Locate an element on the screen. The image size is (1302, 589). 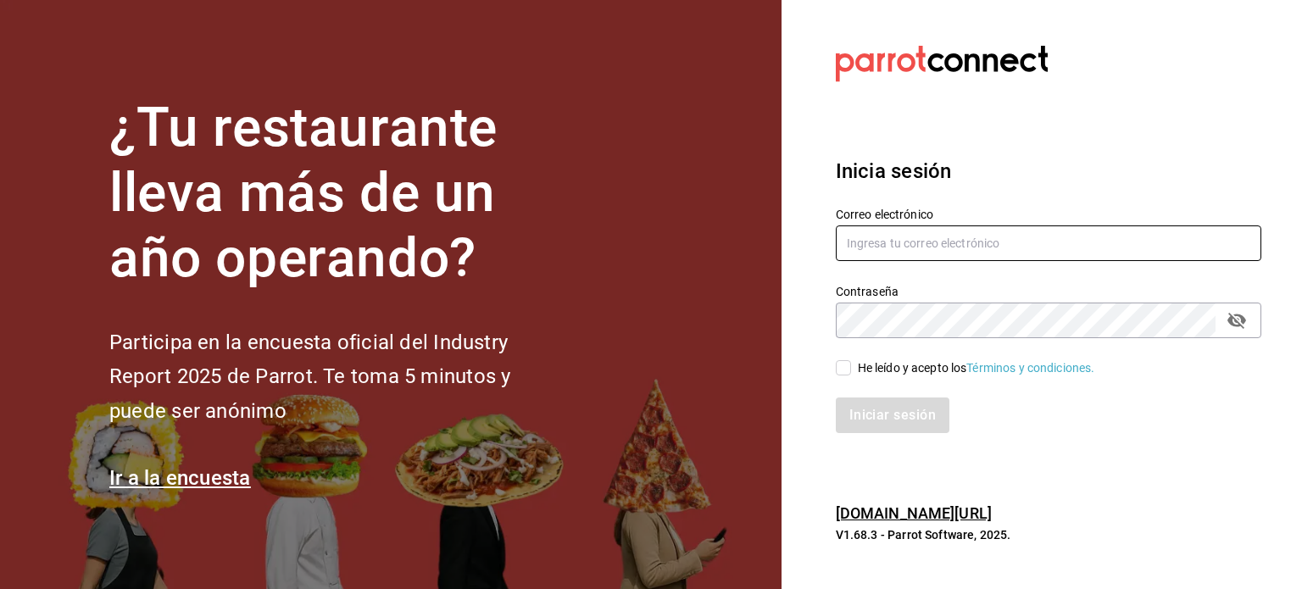
div: He leído y acepto los is located at coordinates (977, 368).